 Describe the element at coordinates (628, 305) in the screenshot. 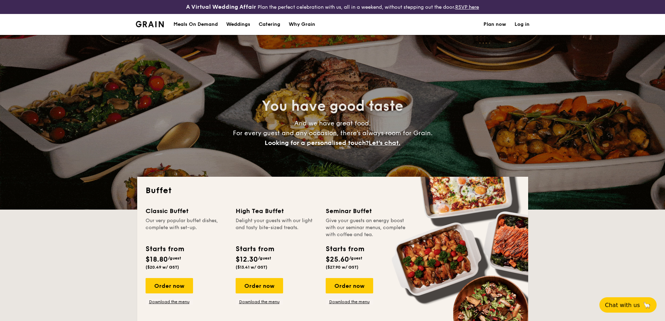

I see `button: Chat with us🦙` at that location.